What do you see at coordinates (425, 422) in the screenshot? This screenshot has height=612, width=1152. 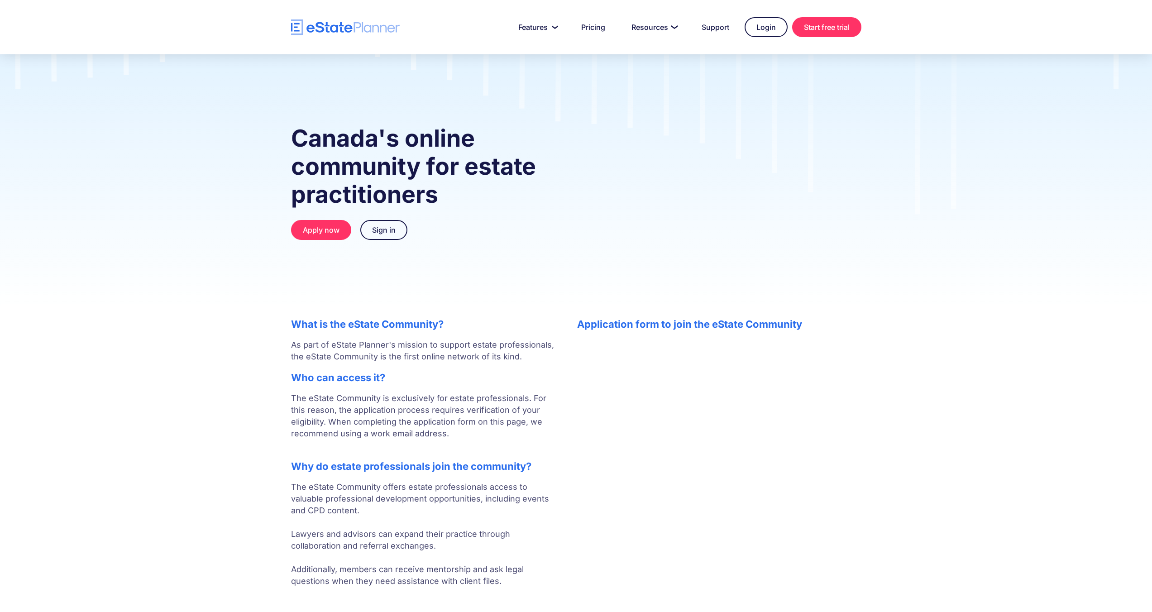 I see `p: The eState Community is exclusively for estate professionals. For this reason, the application pr...` at bounding box center [425, 422].